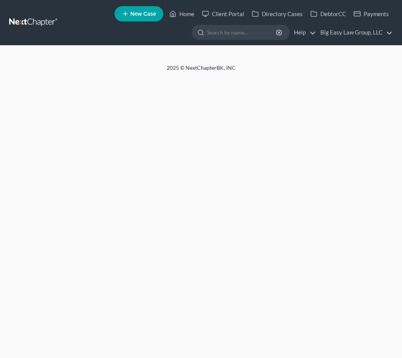 This screenshot has width=402, height=358. Describe the element at coordinates (355, 33) in the screenshot. I see `a: Big Easy Law Group, LLC` at that location.